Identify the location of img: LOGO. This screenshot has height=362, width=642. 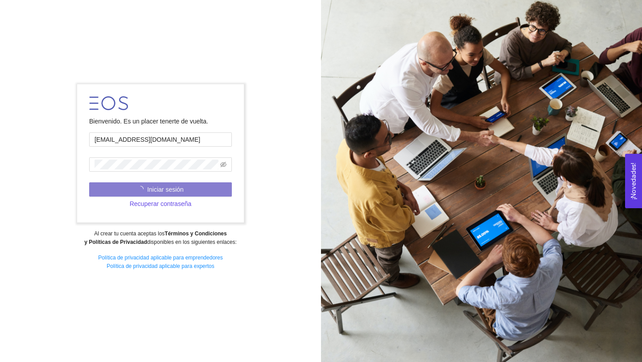
(108, 103).